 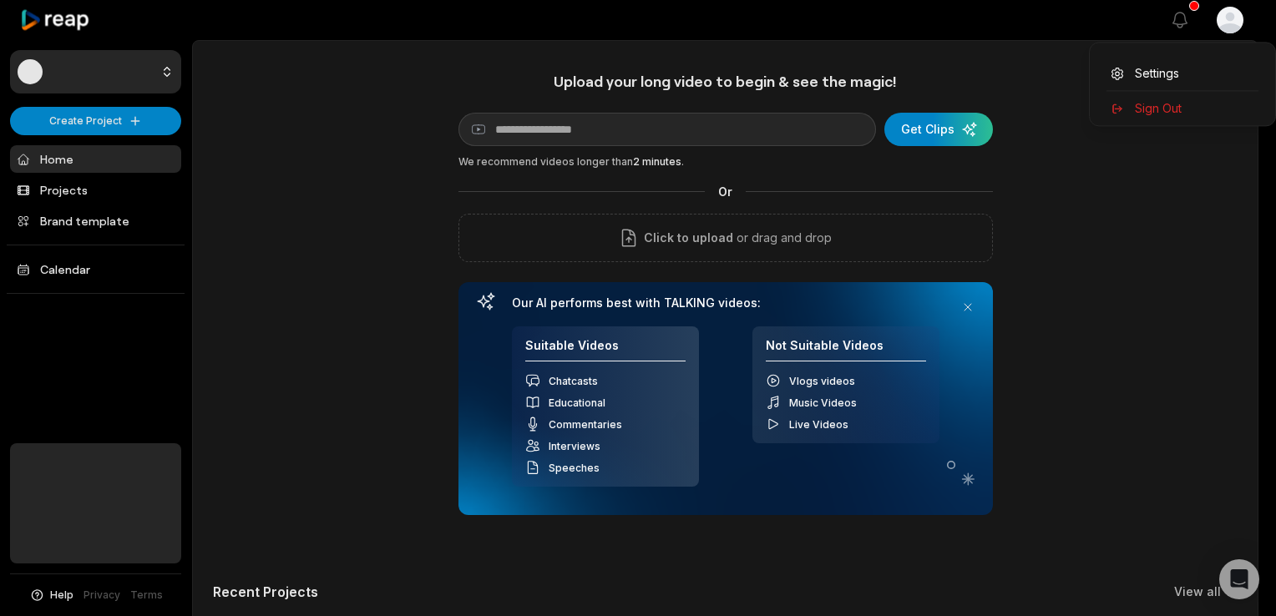 I want to click on h2: Recent Projects, so click(x=266, y=592).